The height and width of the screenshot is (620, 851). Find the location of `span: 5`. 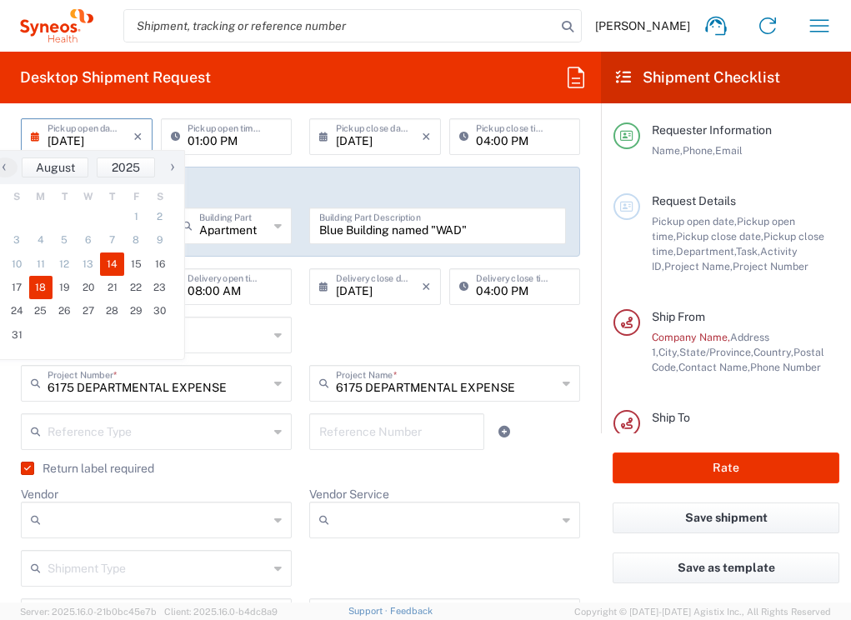

span: 5 is located at coordinates (64, 240).